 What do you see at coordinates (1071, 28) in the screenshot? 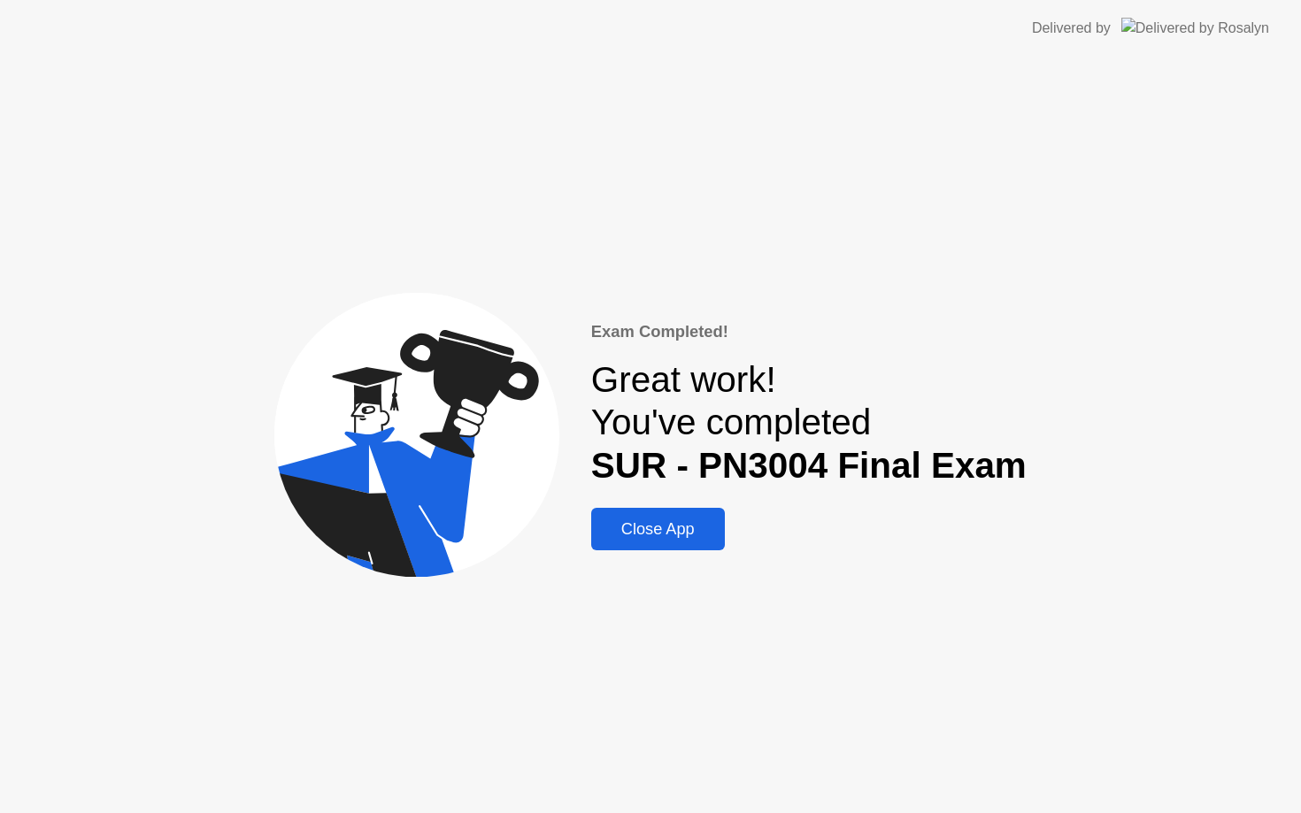
I see `div: Delivered by` at bounding box center [1071, 28].